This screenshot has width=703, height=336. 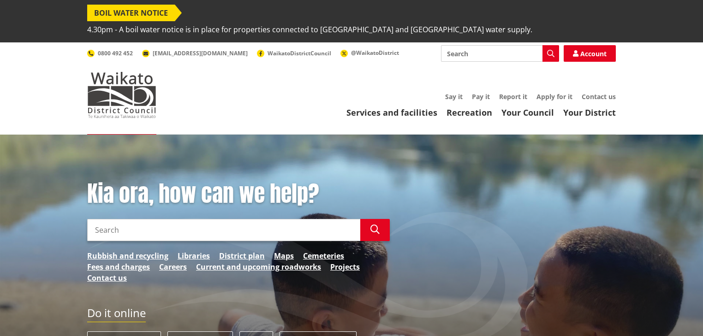 I want to click on a: Projects, so click(x=345, y=267).